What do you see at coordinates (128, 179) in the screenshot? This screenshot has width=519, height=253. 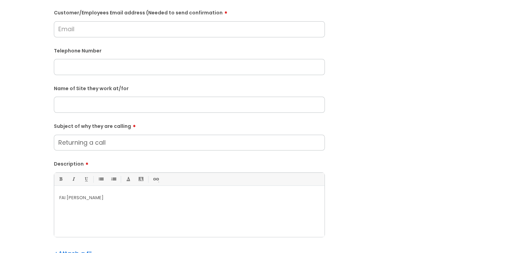 I see `a: Font Color` at bounding box center [128, 179].